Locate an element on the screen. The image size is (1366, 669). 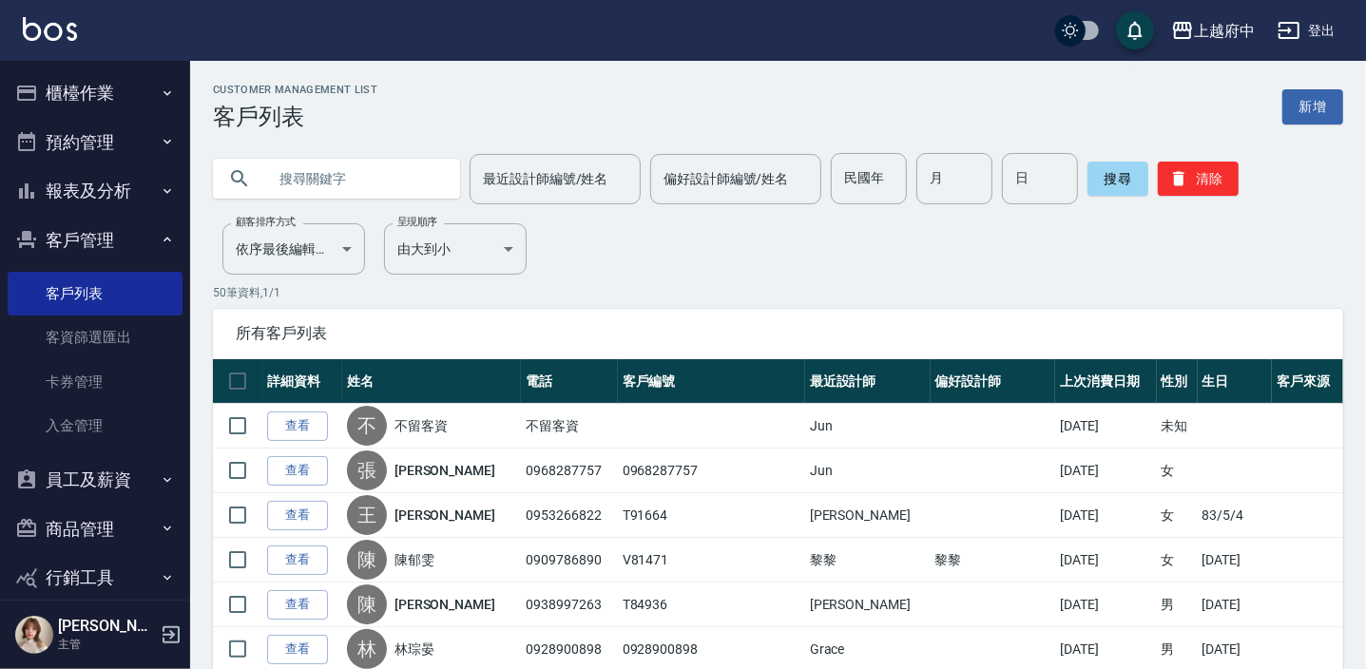
button: 櫃檯作業 is located at coordinates (95, 93).